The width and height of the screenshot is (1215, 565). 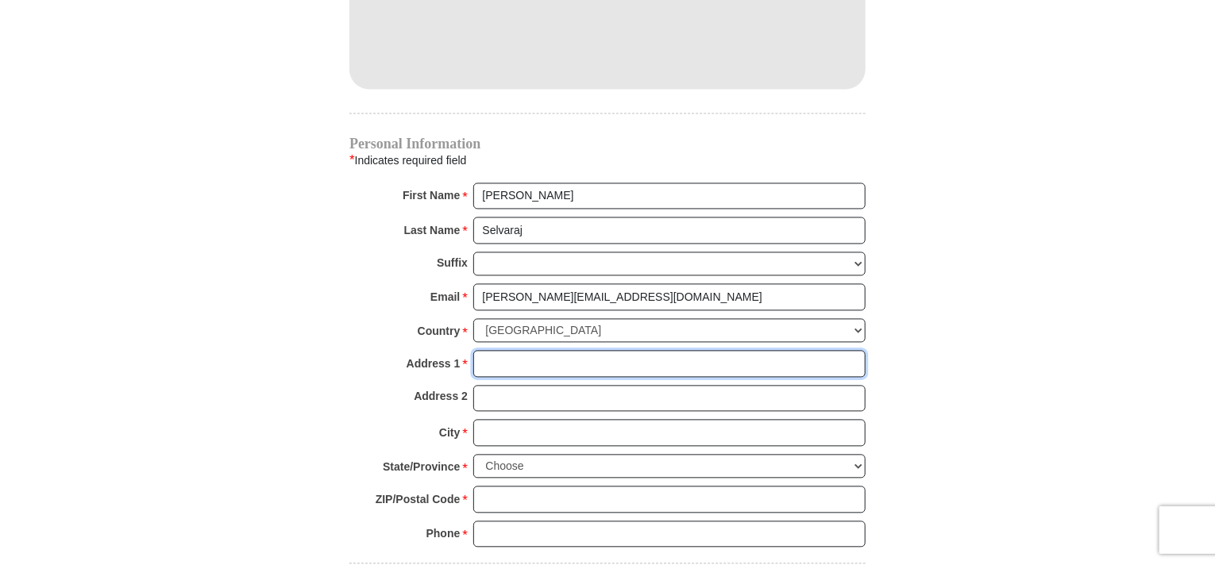 What do you see at coordinates (441, 397) in the screenshot?
I see `strong: Address 2` at bounding box center [441, 397].